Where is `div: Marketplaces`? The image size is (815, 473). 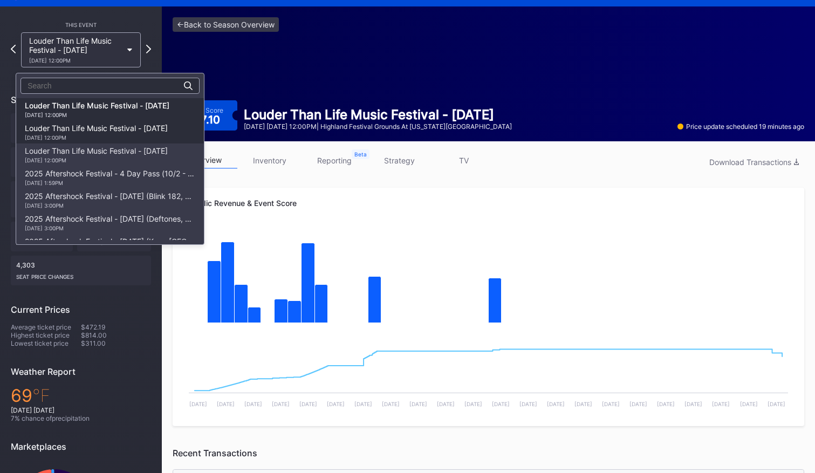 div: Marketplaces is located at coordinates (81, 446).